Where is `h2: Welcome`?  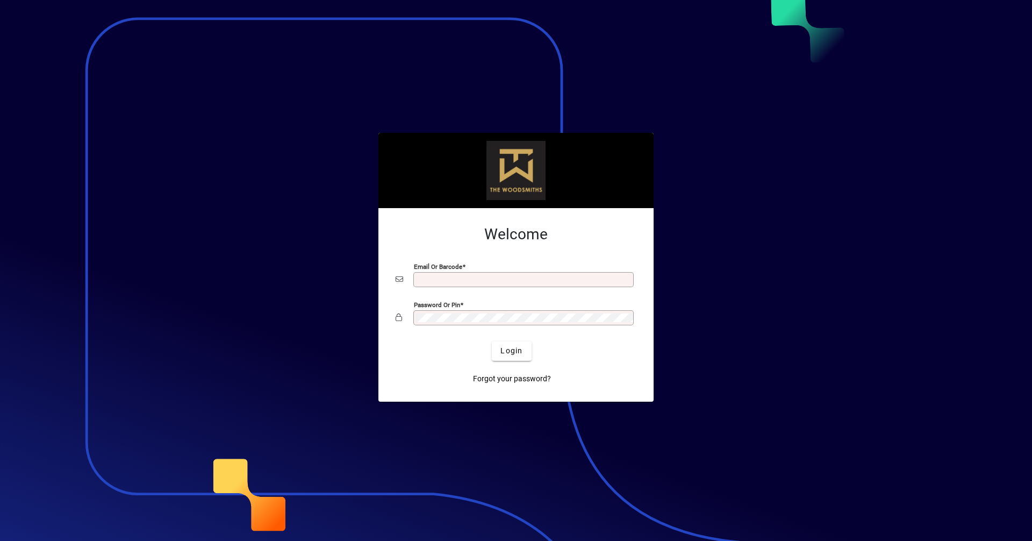
h2: Welcome is located at coordinates (516, 234).